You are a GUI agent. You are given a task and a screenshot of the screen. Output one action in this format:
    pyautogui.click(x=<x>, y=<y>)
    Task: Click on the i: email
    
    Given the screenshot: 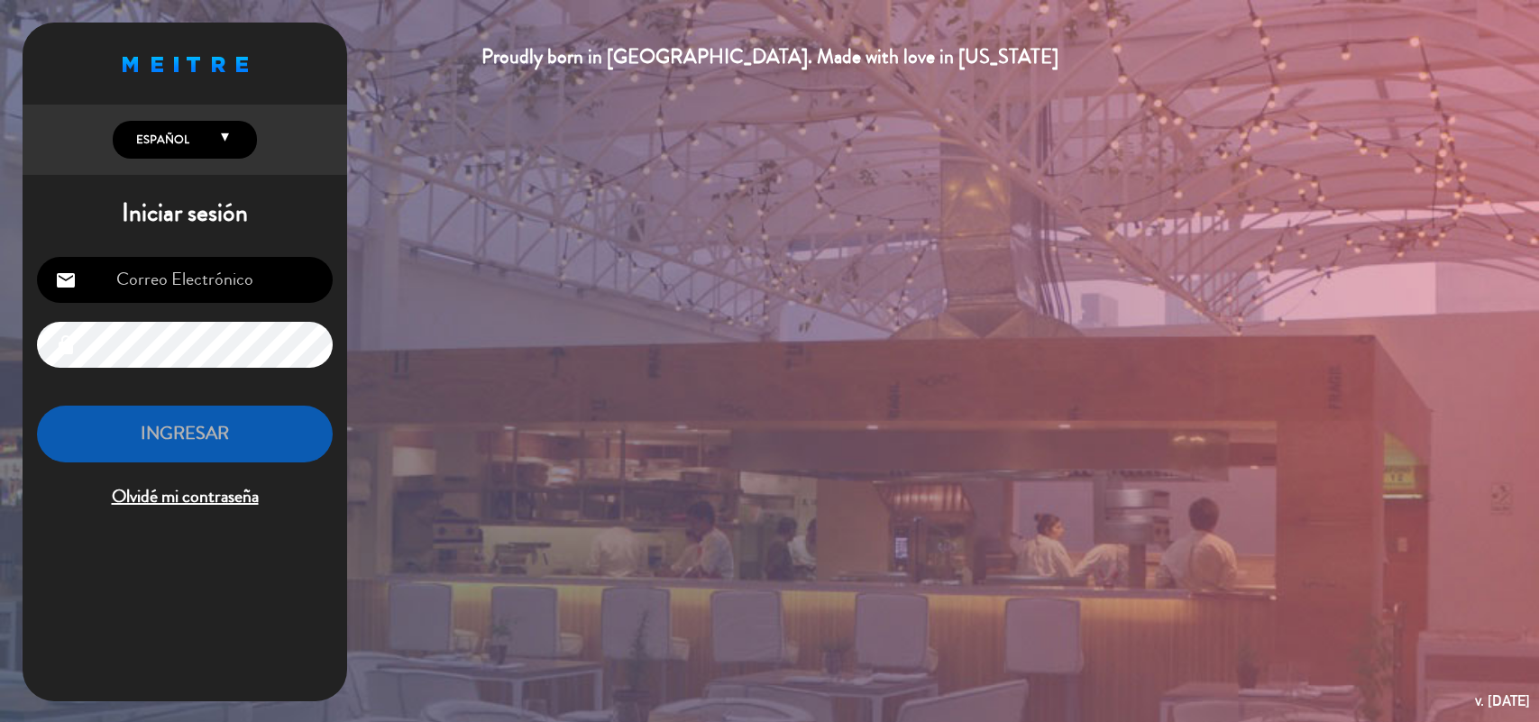 What is the action you would take?
    pyautogui.click(x=66, y=280)
    